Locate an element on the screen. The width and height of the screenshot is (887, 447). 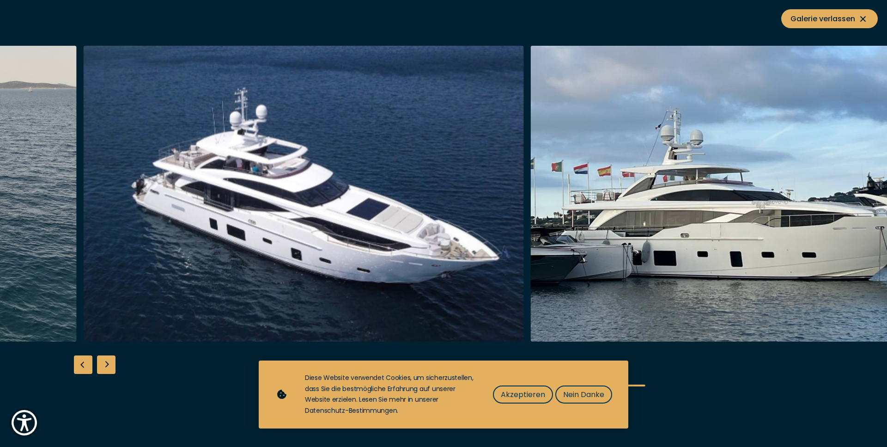
span: Akzeptieren is located at coordinates (523, 394).